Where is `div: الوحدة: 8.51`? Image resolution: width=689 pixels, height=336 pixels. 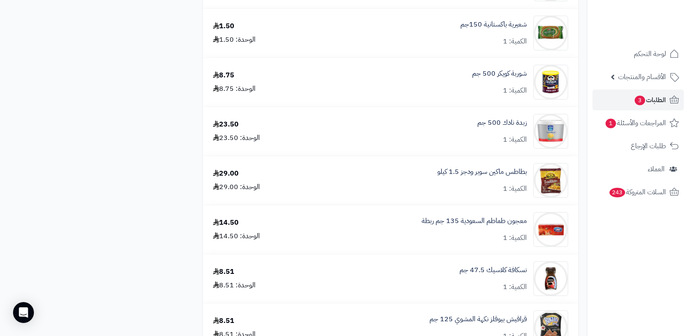
div: الوحدة: 8.51 is located at coordinates (234, 285).